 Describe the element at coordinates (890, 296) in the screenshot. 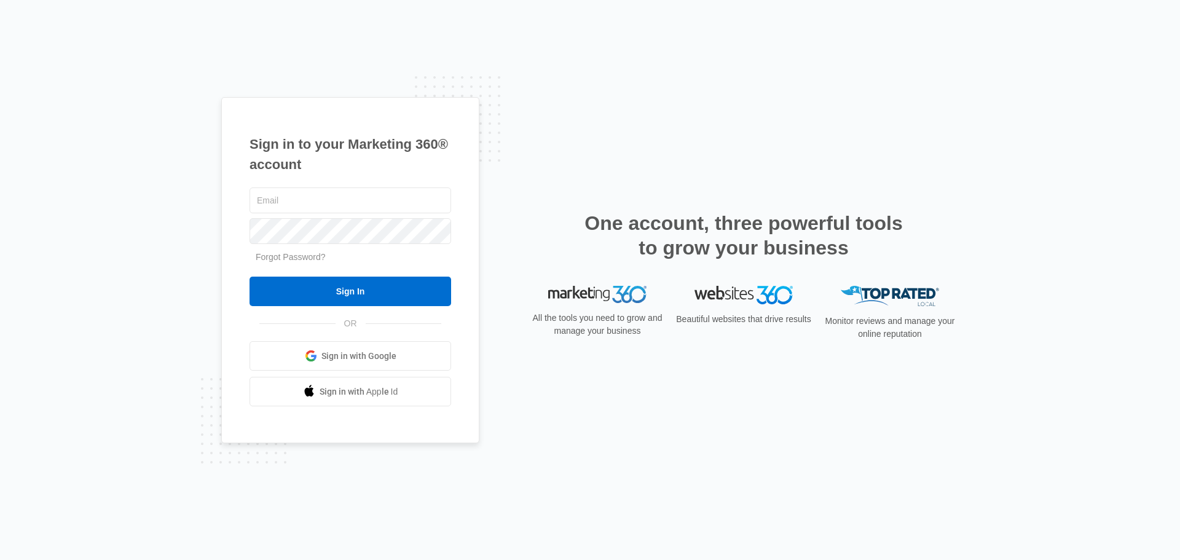

I see `img: Top Rated Local` at that location.